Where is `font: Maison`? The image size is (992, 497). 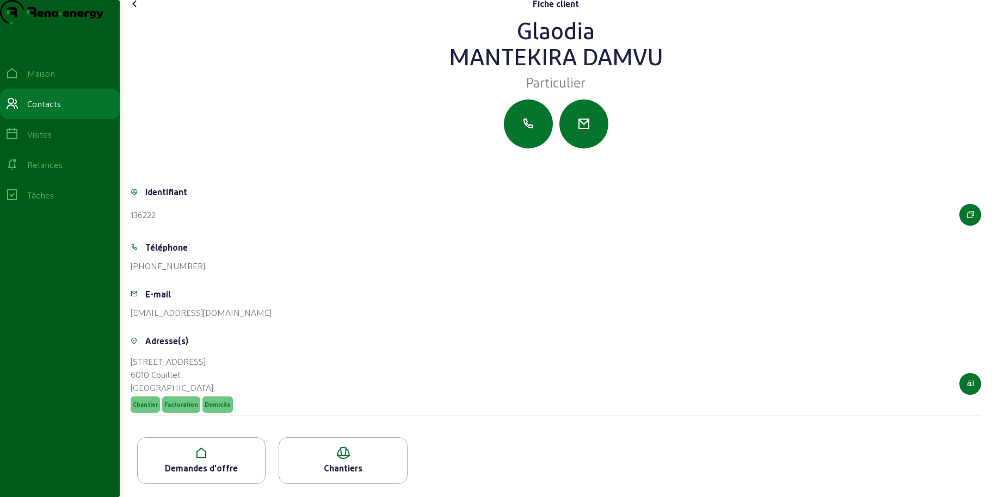 font: Maison is located at coordinates (41, 73).